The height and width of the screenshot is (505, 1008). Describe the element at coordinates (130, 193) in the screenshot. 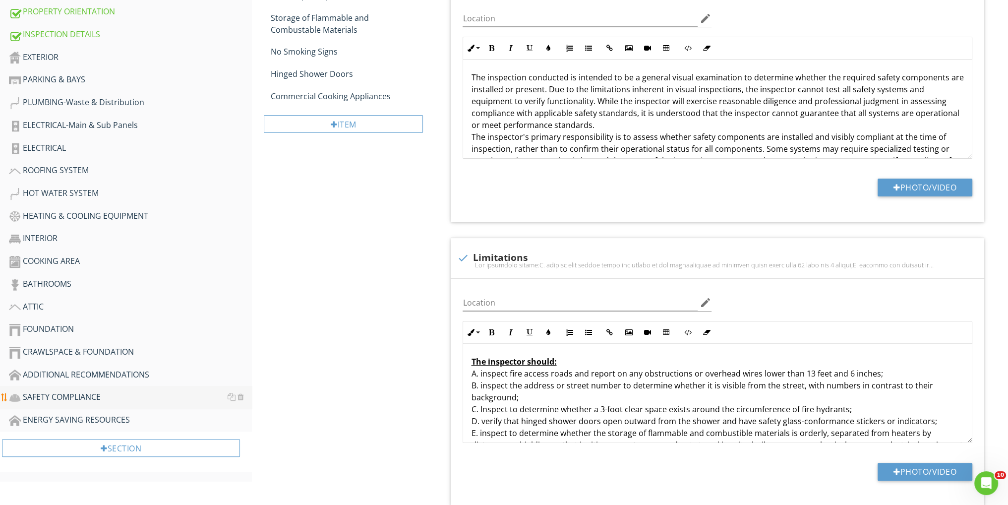

I see `div: HOT WATER SYSTEM` at that location.